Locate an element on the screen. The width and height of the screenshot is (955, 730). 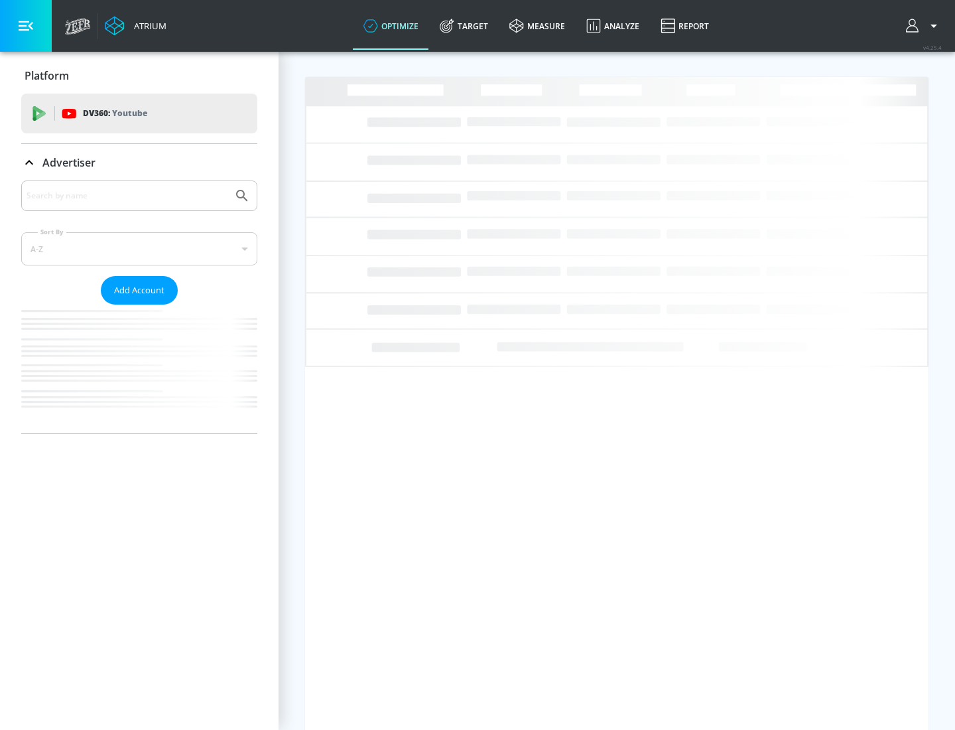
div: Platform is located at coordinates (139, 76).